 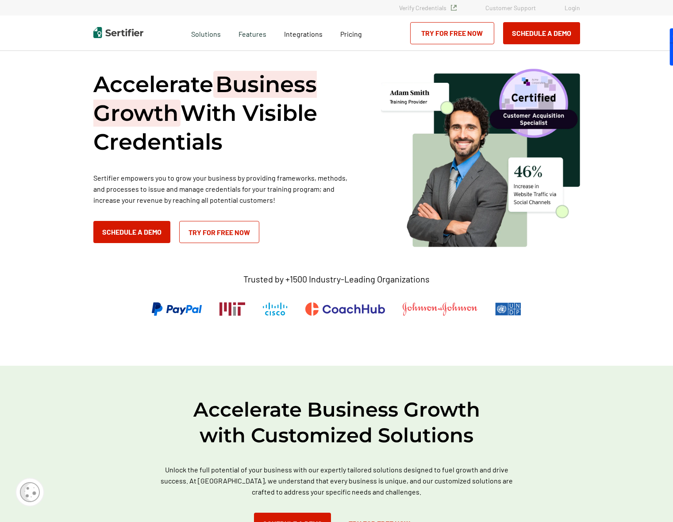 What do you see at coordinates (226, 189) in the screenshot?
I see `p: Sertifier empowers you to grow your business by providing frameworks, methods, and processes to i...` at bounding box center [226, 189].